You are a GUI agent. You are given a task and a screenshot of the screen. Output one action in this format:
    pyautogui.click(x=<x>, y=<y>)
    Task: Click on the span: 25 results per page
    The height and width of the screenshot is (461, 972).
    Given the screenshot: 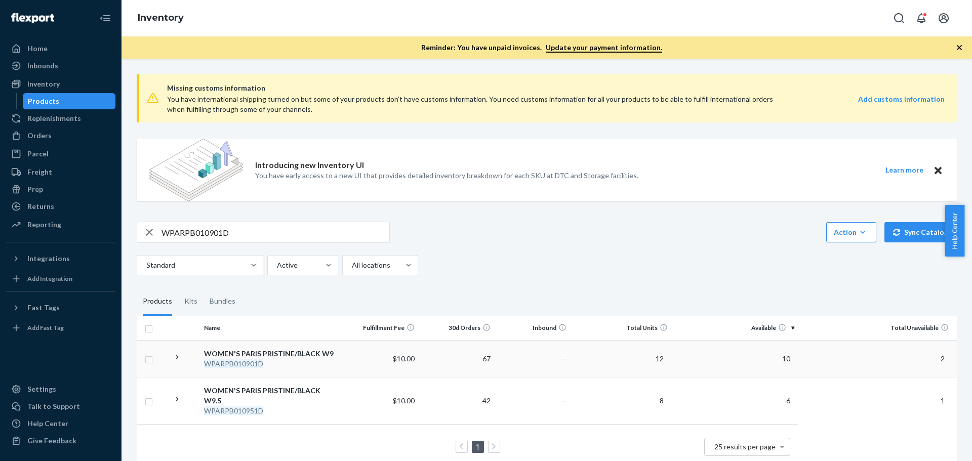 What is the action you would take?
    pyautogui.click(x=745, y=447)
    